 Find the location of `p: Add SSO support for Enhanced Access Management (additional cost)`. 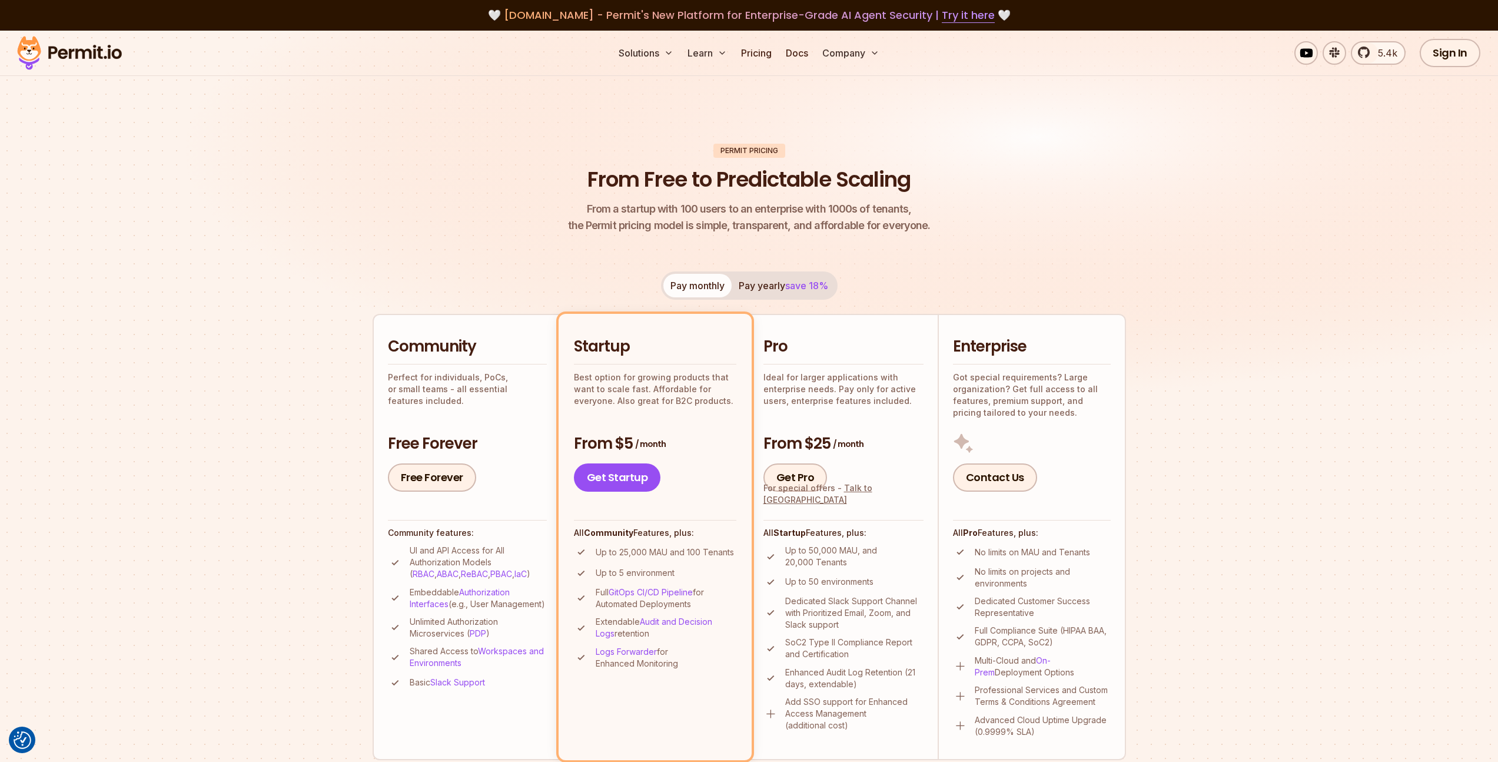

p: Add SSO support for Enhanced Access Management (additional cost) is located at coordinates (854, 713).